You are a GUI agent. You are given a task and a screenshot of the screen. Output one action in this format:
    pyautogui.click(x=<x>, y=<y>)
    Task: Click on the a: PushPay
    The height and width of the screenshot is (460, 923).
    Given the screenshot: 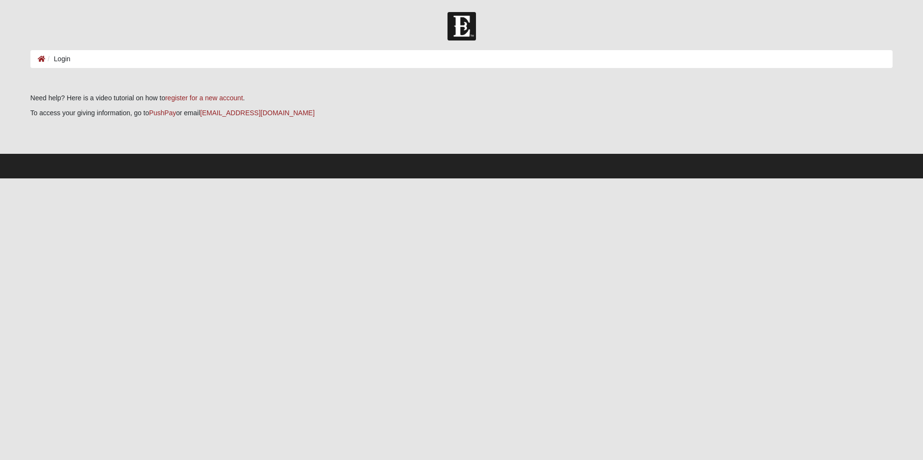 What is the action you would take?
    pyautogui.click(x=163, y=113)
    